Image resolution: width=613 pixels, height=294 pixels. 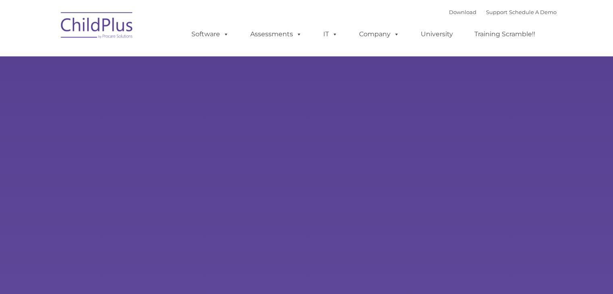 I want to click on a: Assessments, so click(x=276, y=34).